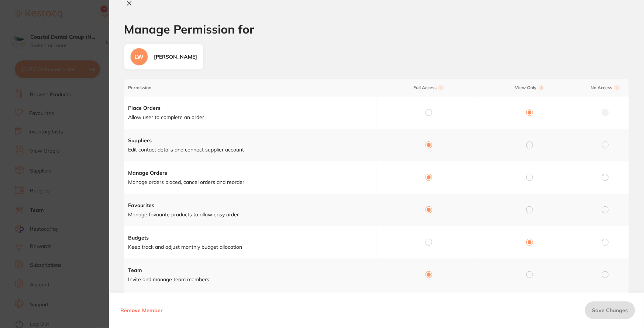 This screenshot has width=644, height=328. Describe the element at coordinates (252, 248) in the screenshot. I see `p: Keep track and adjust monthly budget allocation` at that location.